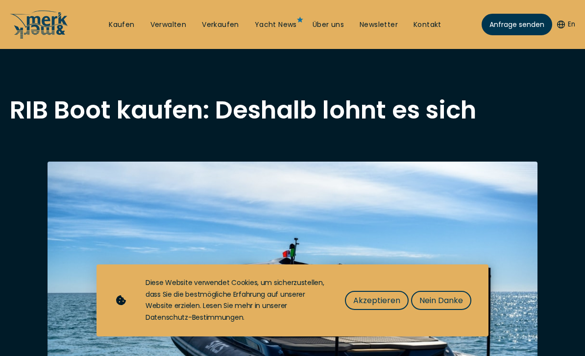  Describe the element at coordinates (379, 25) in the screenshot. I see `a: Newsletter` at that location.